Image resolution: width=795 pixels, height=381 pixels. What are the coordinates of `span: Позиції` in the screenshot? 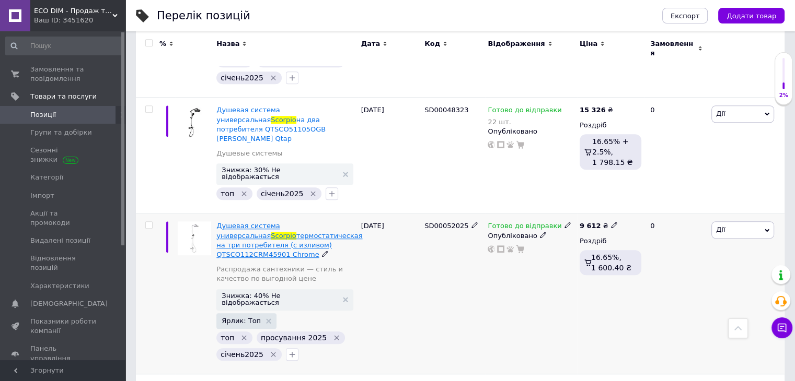 It's located at (43, 115).